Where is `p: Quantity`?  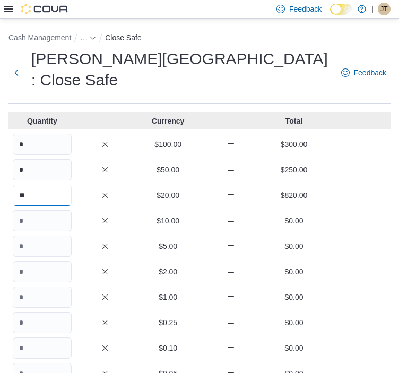
p: Quantity is located at coordinates (42, 121).